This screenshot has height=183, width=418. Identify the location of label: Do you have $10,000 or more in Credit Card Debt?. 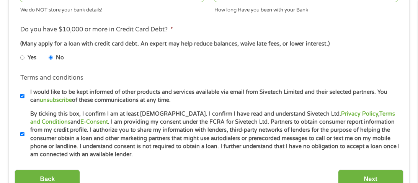
(96, 29).